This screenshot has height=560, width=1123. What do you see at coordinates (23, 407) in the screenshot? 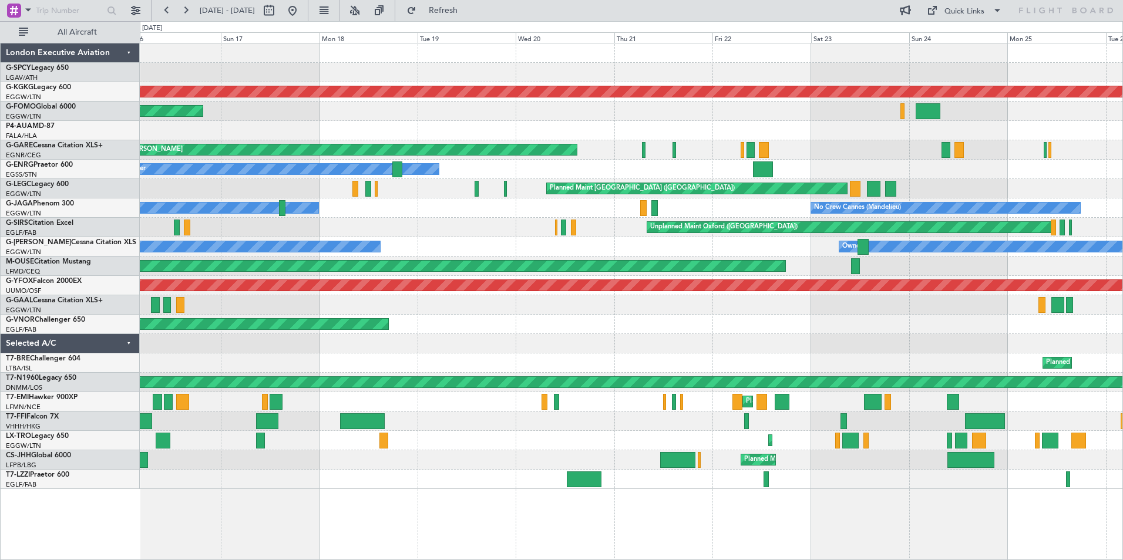
I see `a: LFMN/NCE` at bounding box center [23, 407].